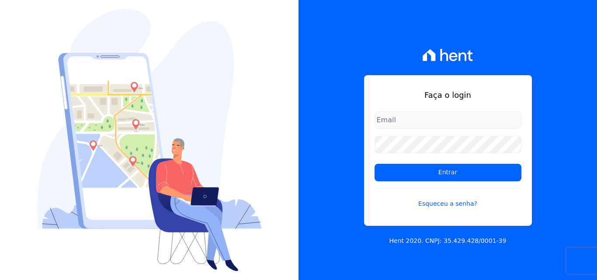 The height and width of the screenshot is (280, 597). Describe the element at coordinates (150, 140) in the screenshot. I see `img: Login` at that location.